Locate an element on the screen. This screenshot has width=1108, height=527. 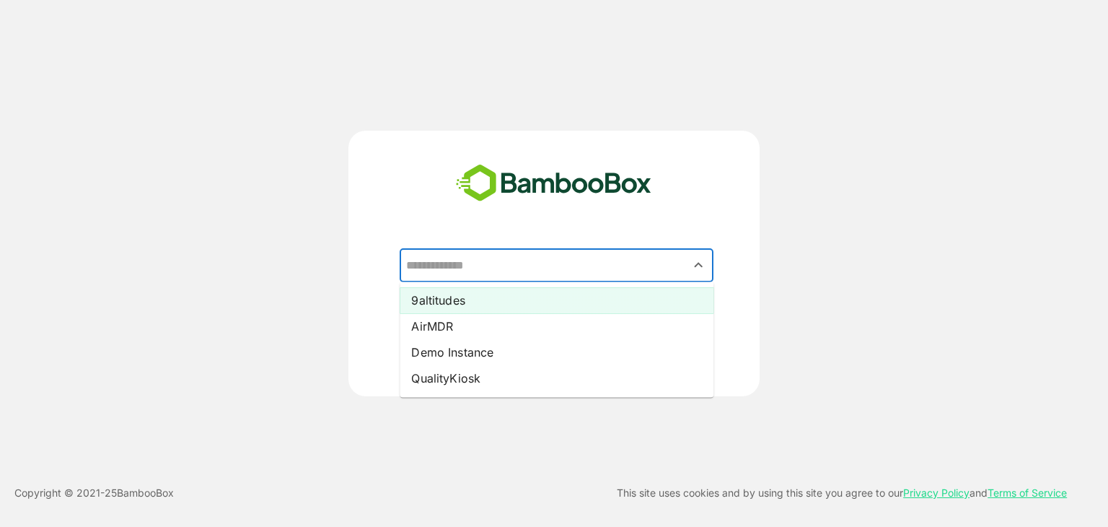
li: Demo Instance is located at coordinates (556, 352).